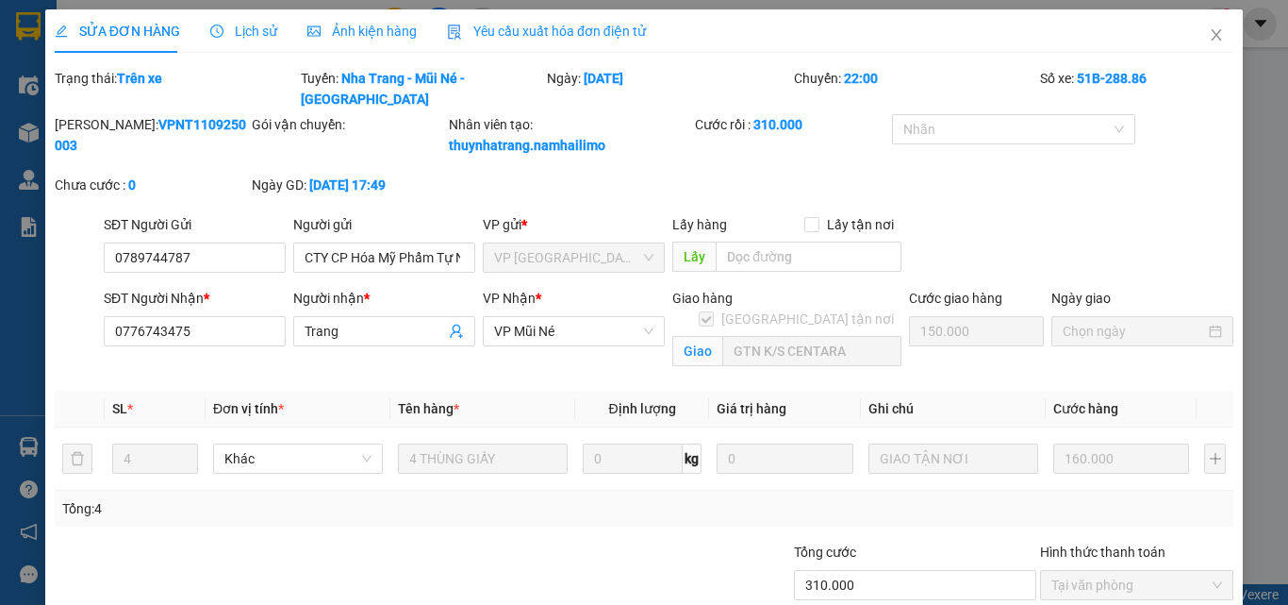  I want to click on div: VP gửi, so click(573, 224).